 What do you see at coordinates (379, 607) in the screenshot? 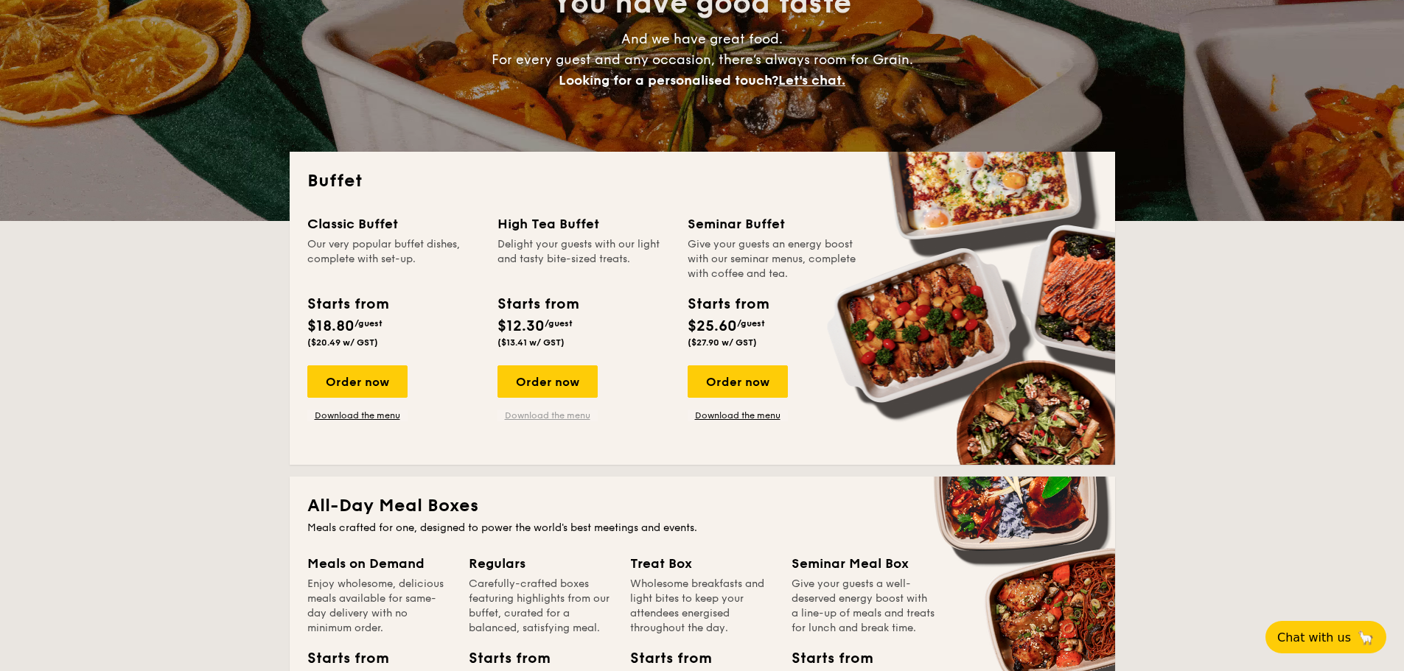
I see `div: Enjoy wholesome, delicious meals available for same-day delivery with no minimum order.` at bounding box center [379, 607].